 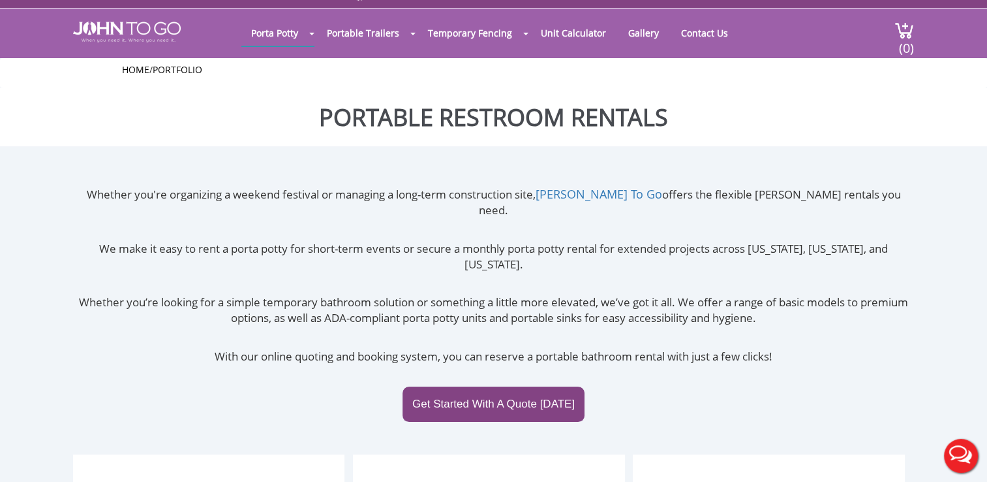 I want to click on button: Live Chat, so click(x=961, y=455).